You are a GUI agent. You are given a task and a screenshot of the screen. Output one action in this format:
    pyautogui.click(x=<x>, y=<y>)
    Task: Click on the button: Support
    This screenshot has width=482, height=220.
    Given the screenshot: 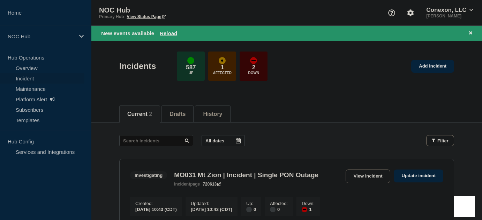 What is the action you would take?
    pyautogui.click(x=392, y=13)
    